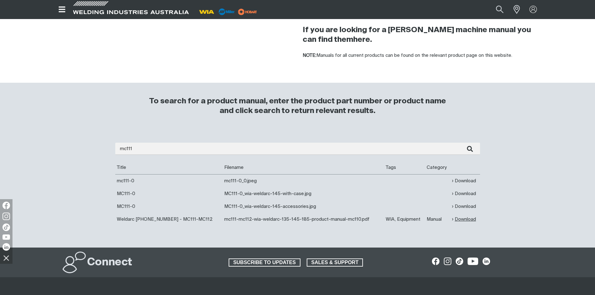 This screenshot has height=295, width=595. What do you see at coordinates (6, 227) in the screenshot?
I see `img: TikTok` at bounding box center [6, 227].